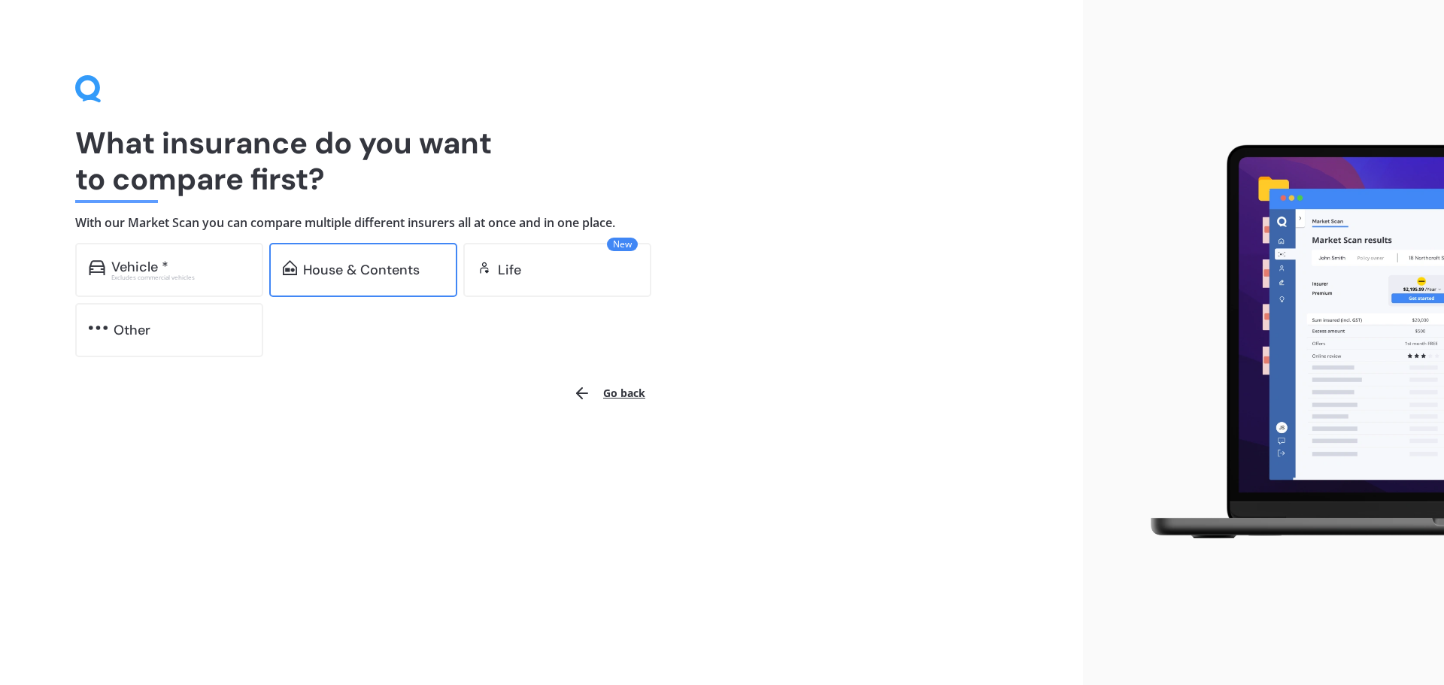  Describe the element at coordinates (622, 244) in the screenshot. I see `span: New` at that location.